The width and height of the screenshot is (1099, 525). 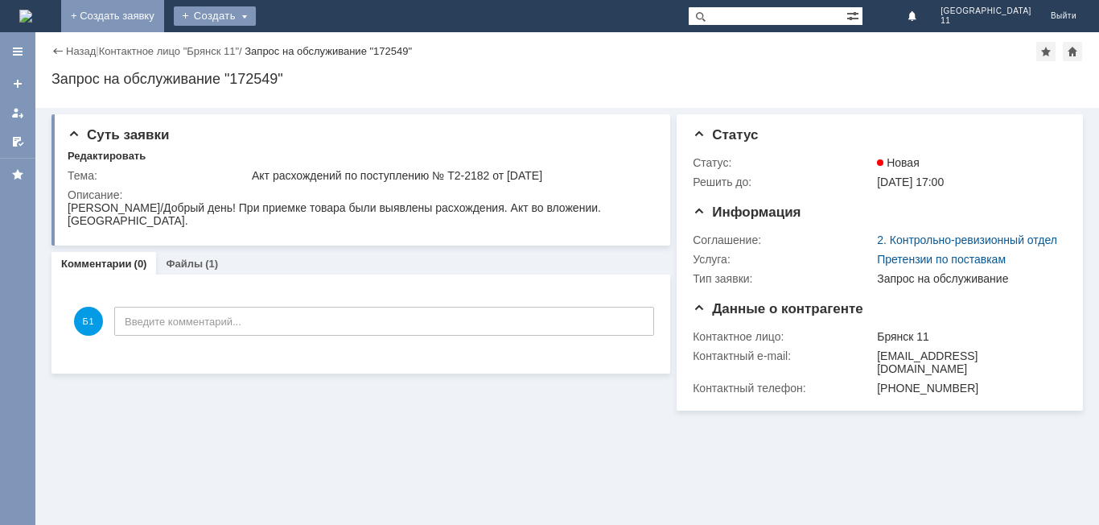 What do you see at coordinates (18, 142) in the screenshot?
I see `a: Мои согласования` at bounding box center [18, 142].